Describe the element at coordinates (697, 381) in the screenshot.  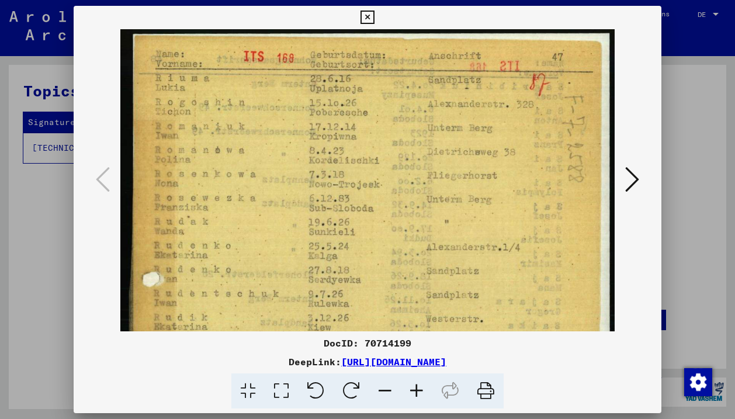
I see `div: Zustimmung ändern` at that location.